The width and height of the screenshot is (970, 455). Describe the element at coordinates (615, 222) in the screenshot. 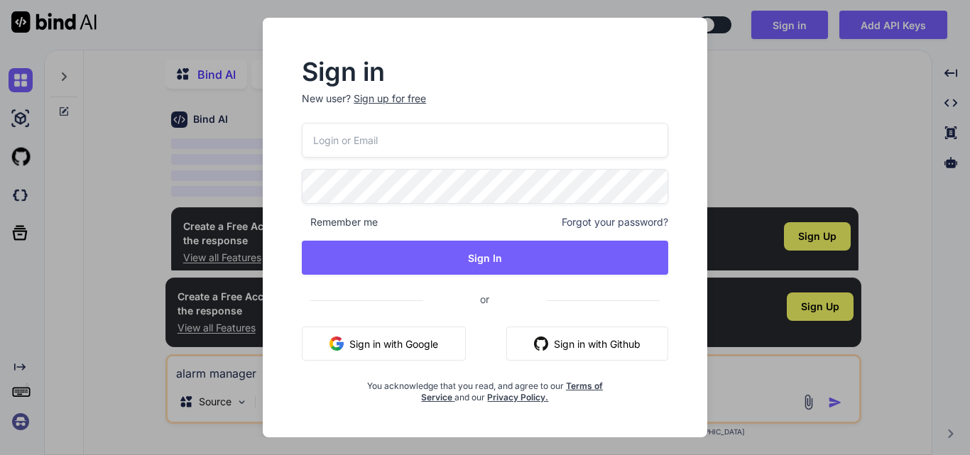

I see `span: Forgot your password?` at that location.